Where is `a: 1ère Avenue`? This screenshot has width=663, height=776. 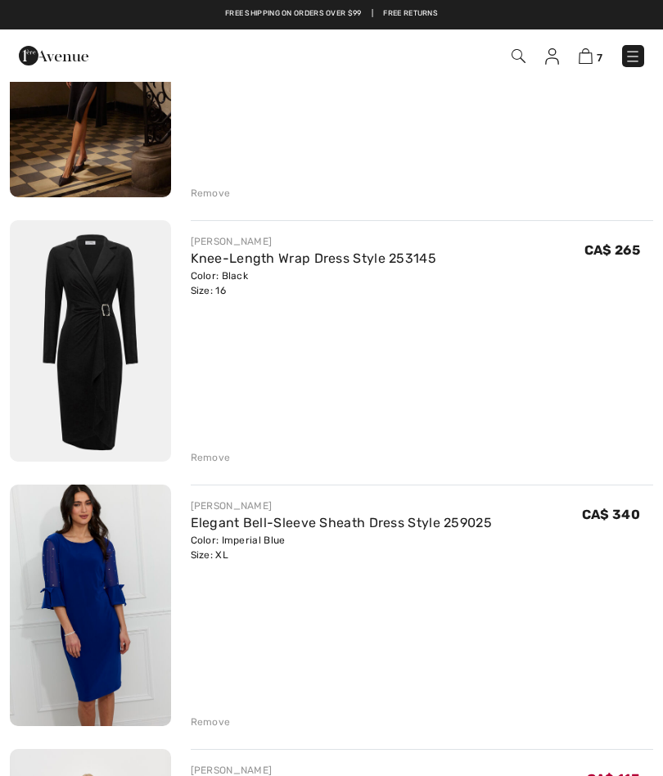
a: 1ère Avenue is located at coordinates (53, 54).